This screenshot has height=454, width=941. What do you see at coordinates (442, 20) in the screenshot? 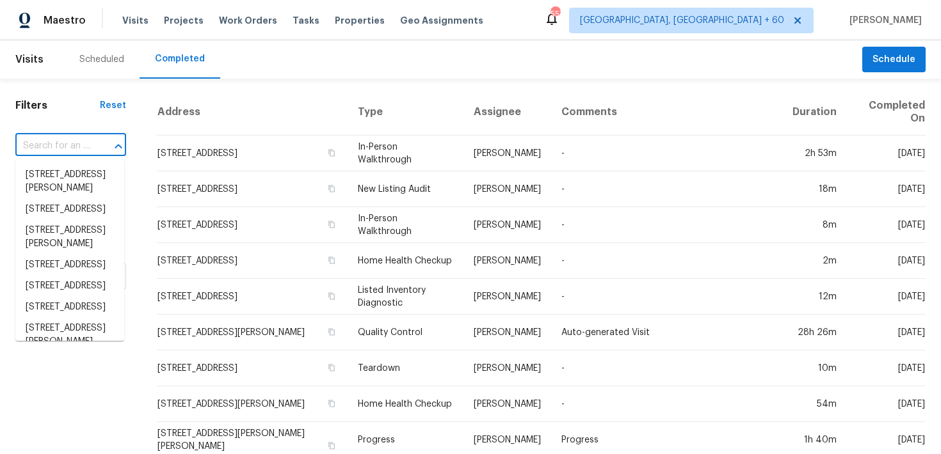
I see `span: Geo Assignments` at bounding box center [442, 20].